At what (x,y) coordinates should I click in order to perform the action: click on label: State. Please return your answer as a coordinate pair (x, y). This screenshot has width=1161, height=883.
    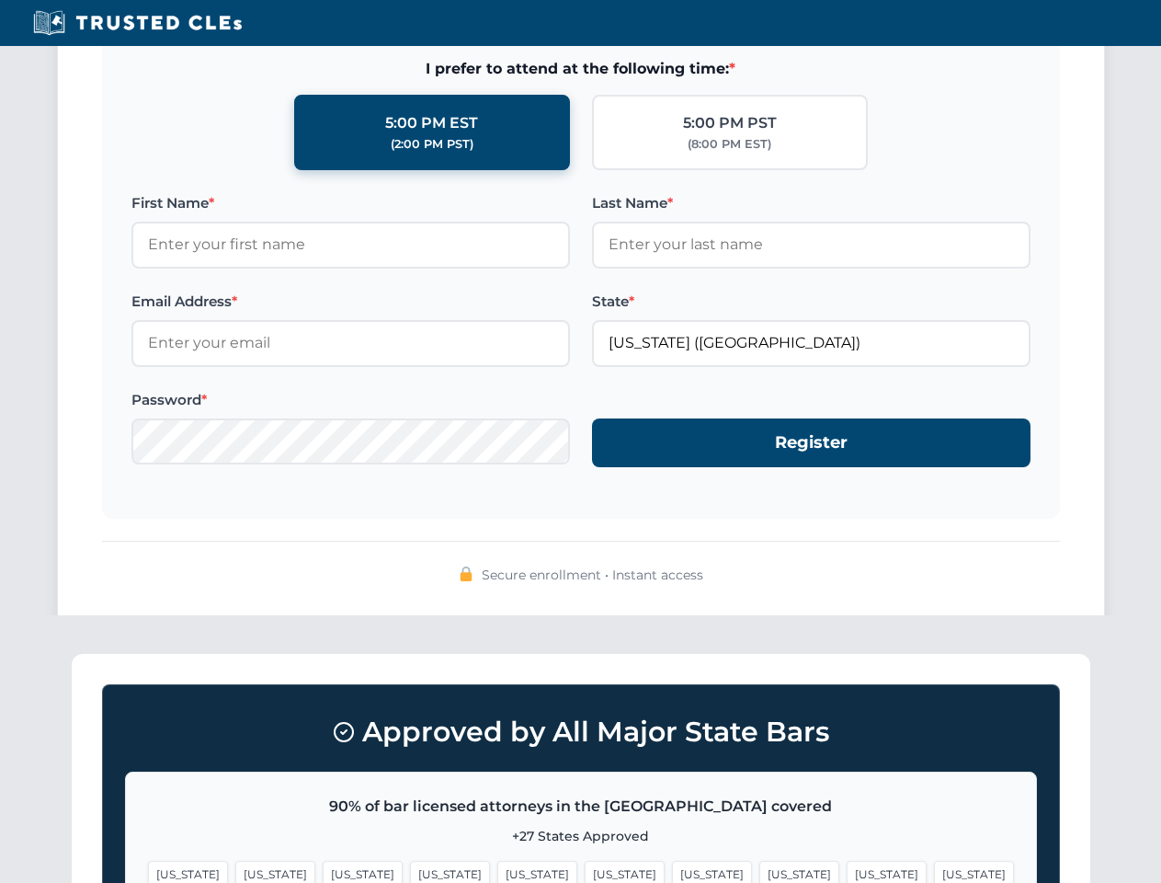
    Looking at the image, I should click on (811, 302).